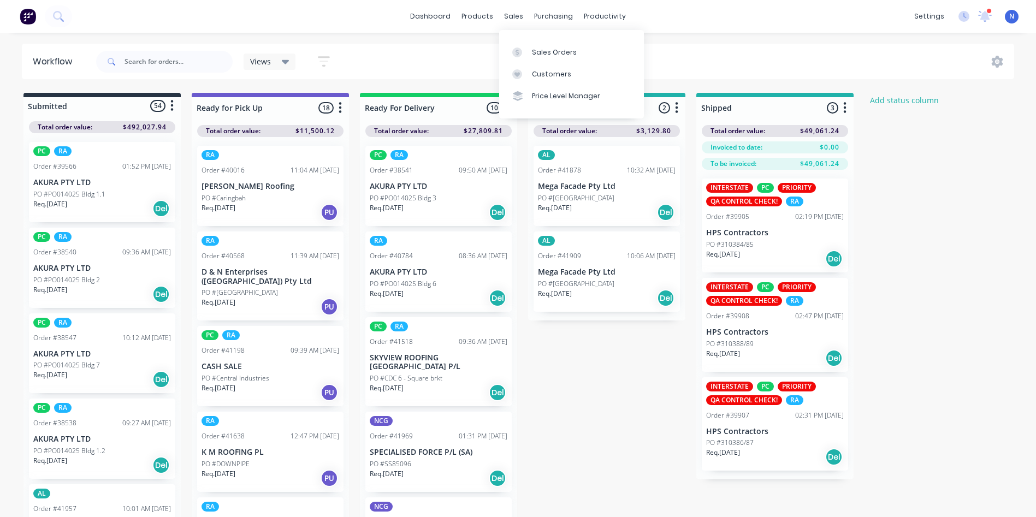 The width and height of the screenshot is (1036, 517). I want to click on div: Customers, so click(552, 74).